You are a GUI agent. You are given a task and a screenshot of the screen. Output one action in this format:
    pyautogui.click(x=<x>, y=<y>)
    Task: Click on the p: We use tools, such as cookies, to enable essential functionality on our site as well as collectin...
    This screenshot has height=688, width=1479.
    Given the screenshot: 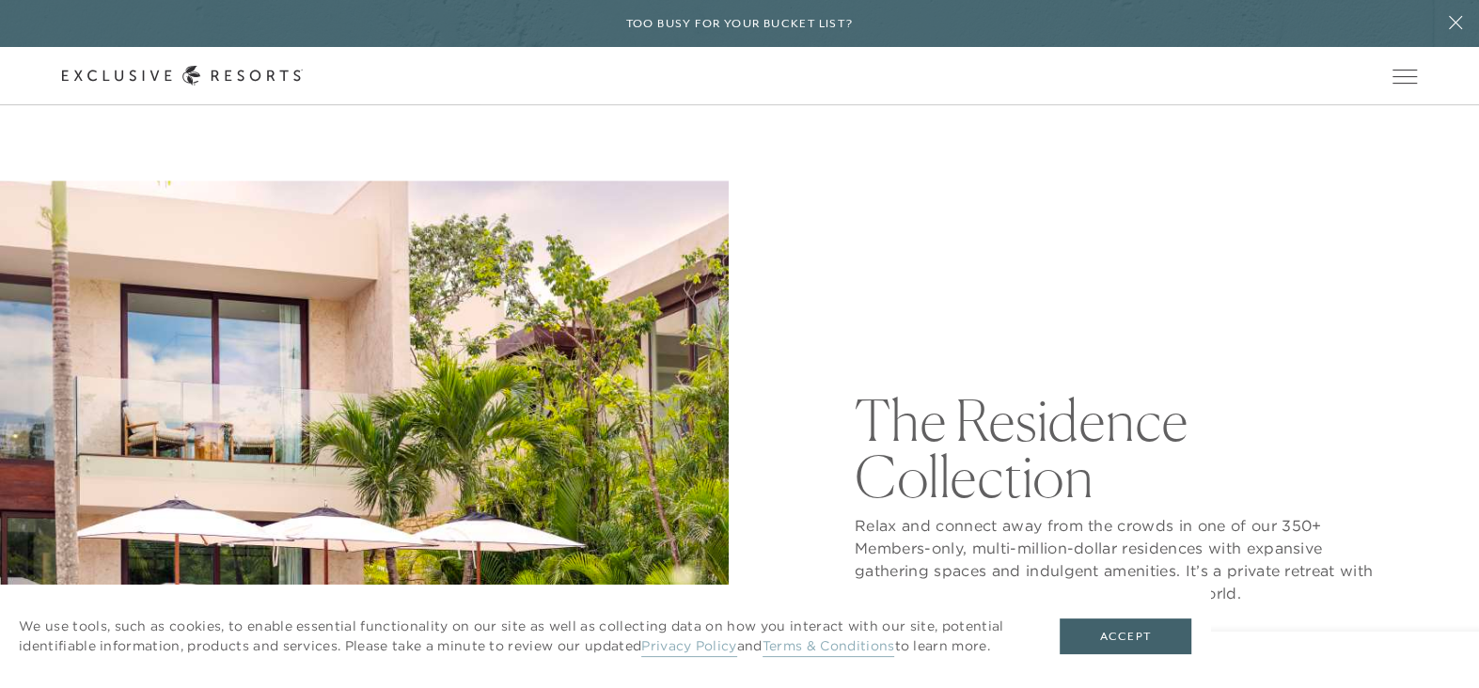 What is the action you would take?
    pyautogui.click(x=520, y=637)
    